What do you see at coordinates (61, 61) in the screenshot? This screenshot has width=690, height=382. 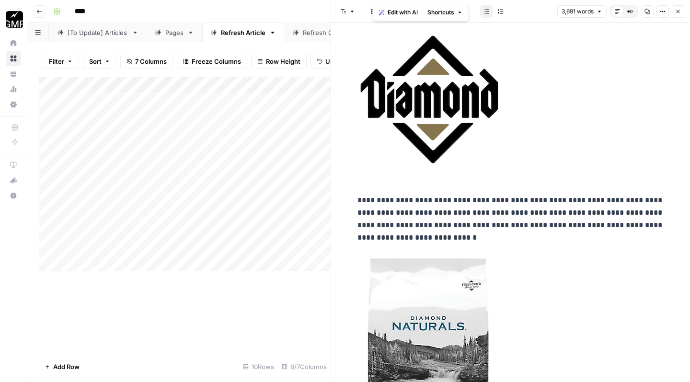 I see `button: Filter` at bounding box center [61, 61].